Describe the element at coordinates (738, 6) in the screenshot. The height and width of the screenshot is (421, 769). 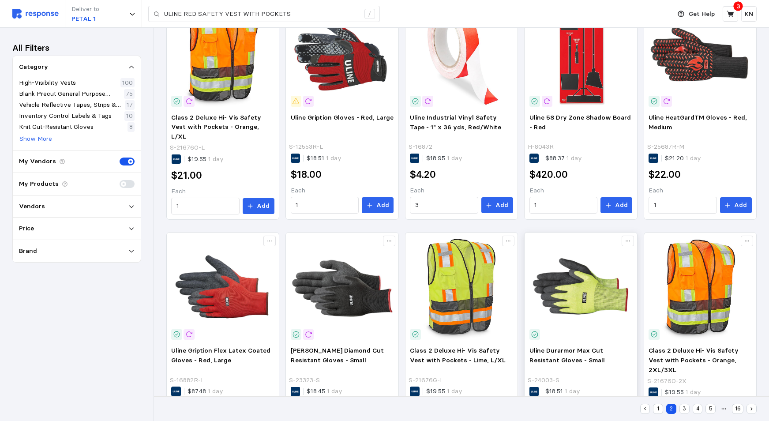
I see `p: 3` at that location.